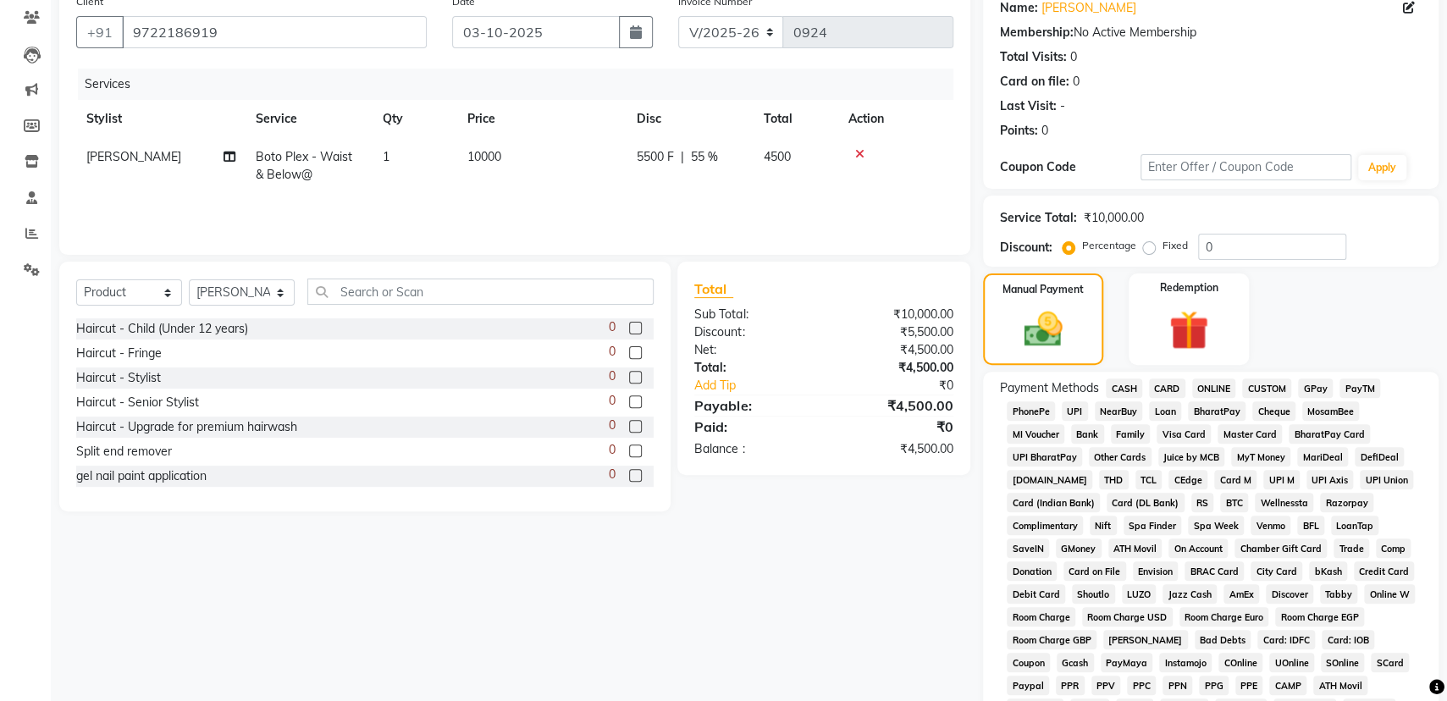 This screenshot has height=701, width=1447. What do you see at coordinates (1270, 525) in the screenshot?
I see `span: Venmo` at bounding box center [1270, 525].